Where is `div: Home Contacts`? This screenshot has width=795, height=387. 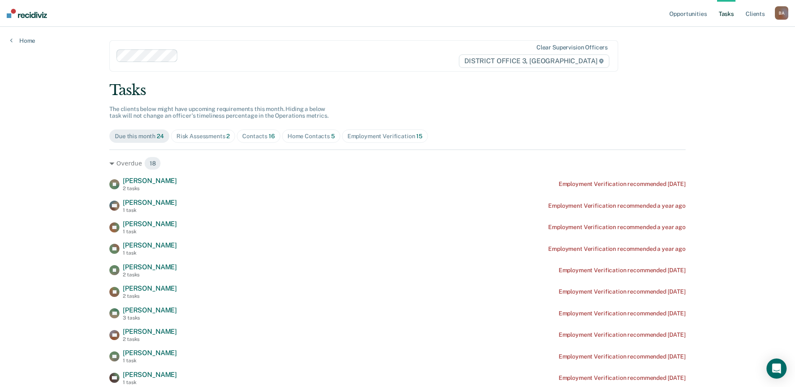
div: Home Contacts is located at coordinates (311, 136).